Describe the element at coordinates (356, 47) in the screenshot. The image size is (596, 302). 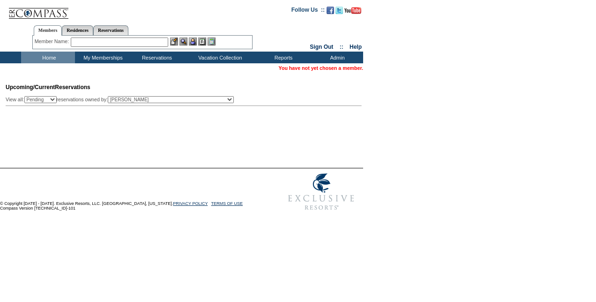
I see `a: Help` at that location.